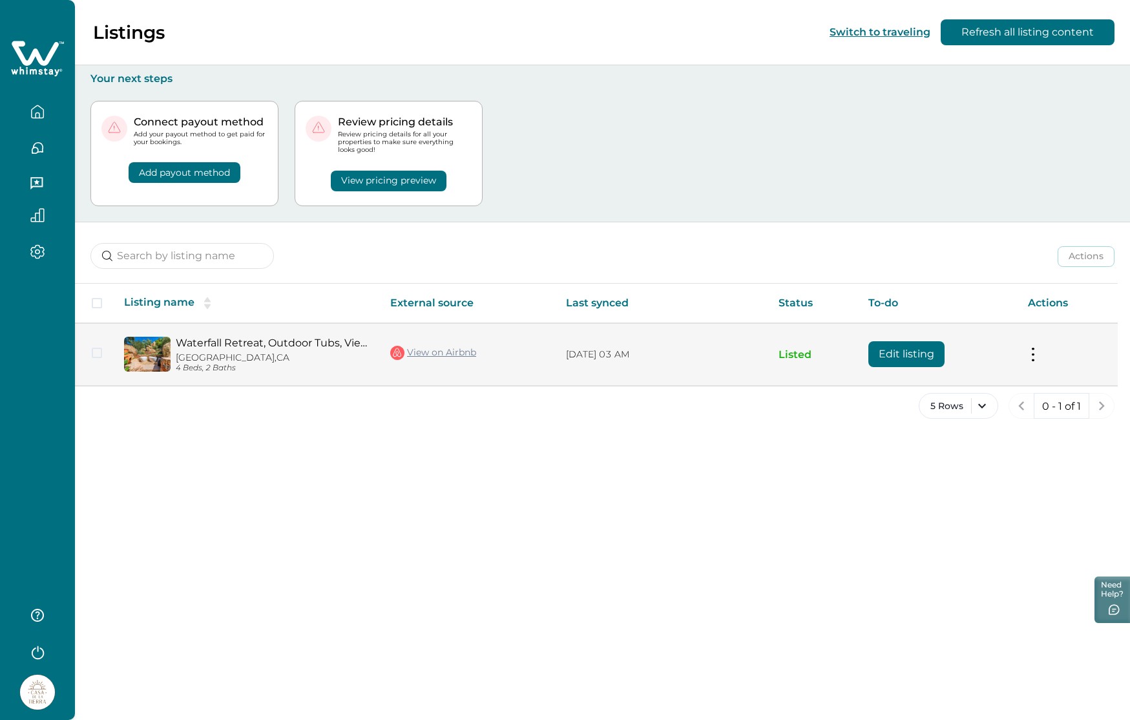 This screenshot has height=720, width=1130. Describe the element at coordinates (1027, 32) in the screenshot. I see `button: Refresh all listing content` at that location.